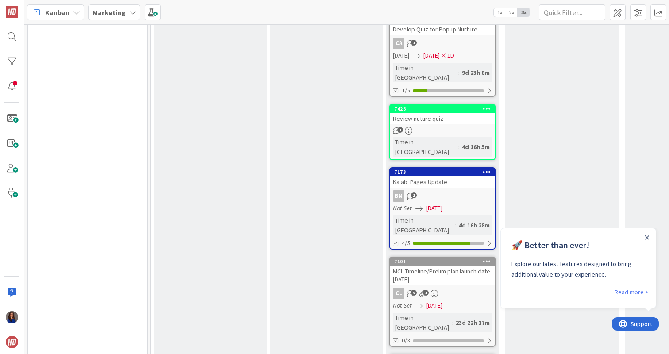 This screenshot has height=354, width=669. I want to click on input: Quick Filter..., so click(572, 12).